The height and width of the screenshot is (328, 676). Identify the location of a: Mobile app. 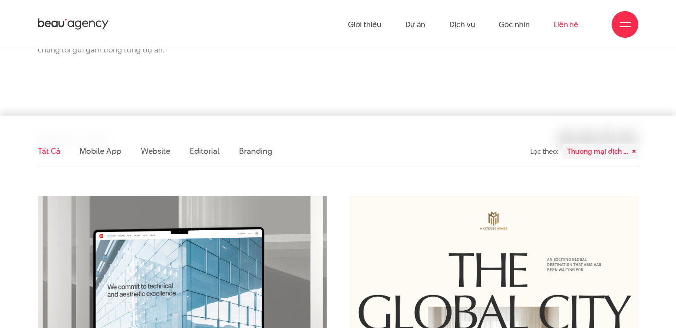
(100, 151).